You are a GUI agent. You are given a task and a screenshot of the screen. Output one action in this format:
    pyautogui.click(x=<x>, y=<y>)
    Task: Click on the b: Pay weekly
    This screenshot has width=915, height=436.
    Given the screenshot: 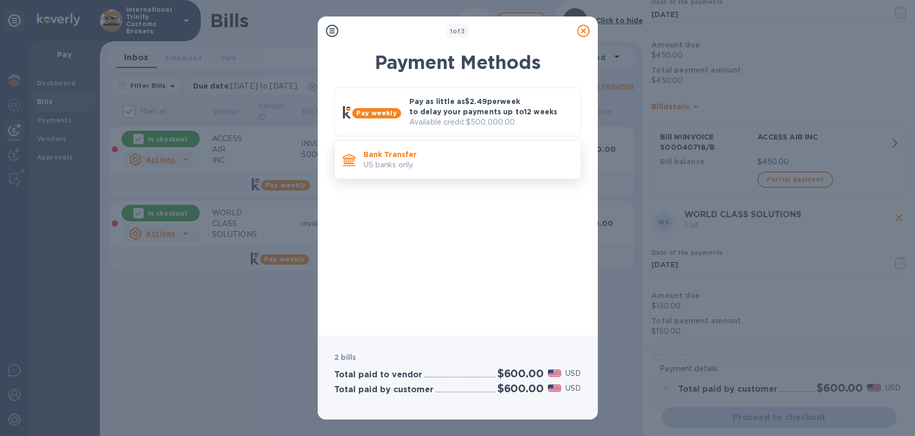 What is the action you would take?
    pyautogui.click(x=376, y=113)
    